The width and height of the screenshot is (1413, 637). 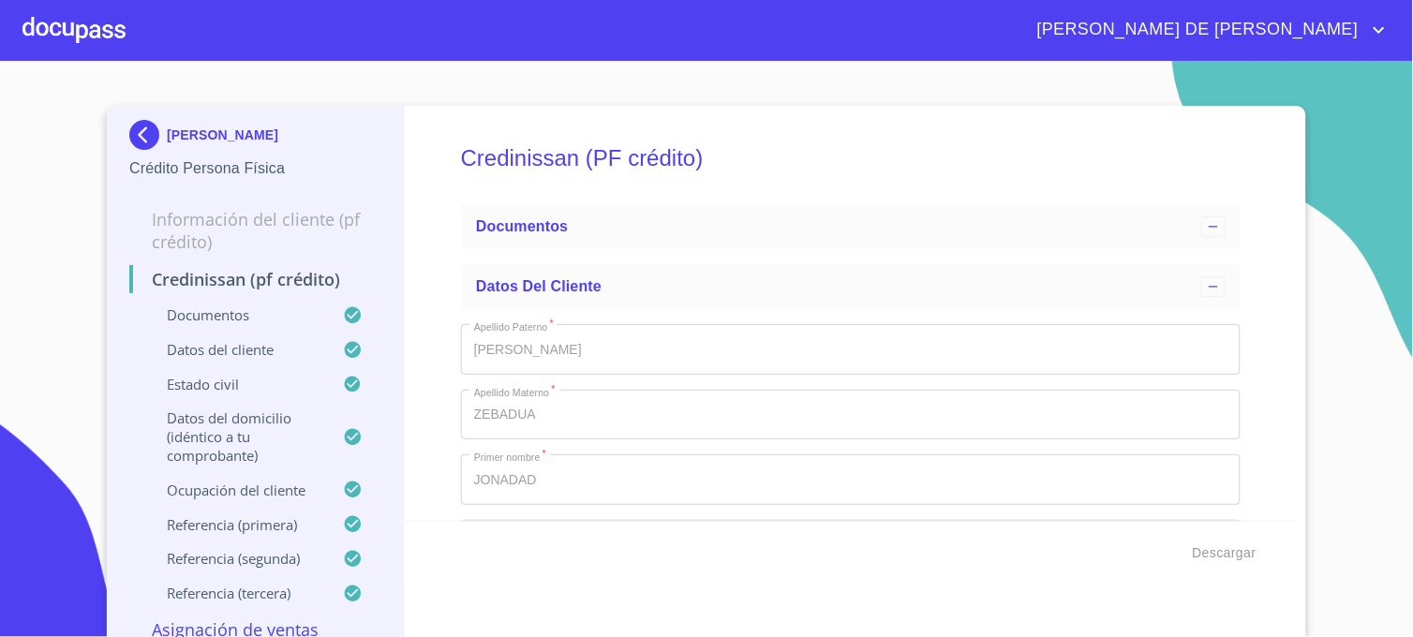 What do you see at coordinates (1207, 30) in the screenshot?
I see `button: account of current user` at bounding box center [1207, 30].